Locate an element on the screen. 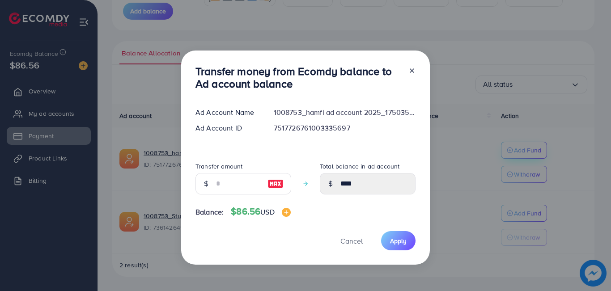 This screenshot has height=291, width=611. div: 7517726761003335697 is located at coordinates (344, 128).